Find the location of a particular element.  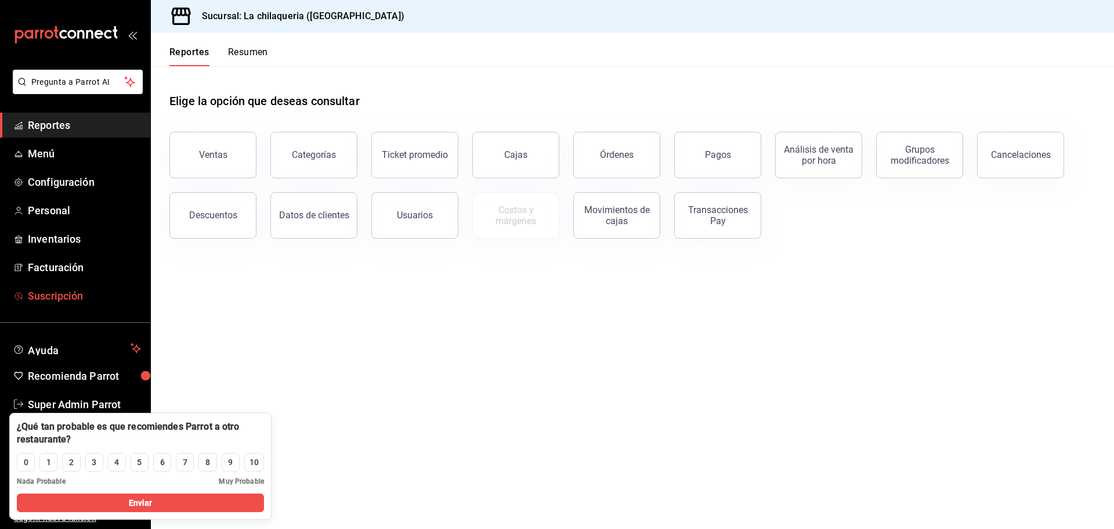

a: Pregunta a Parrot AI is located at coordinates (75, 90).